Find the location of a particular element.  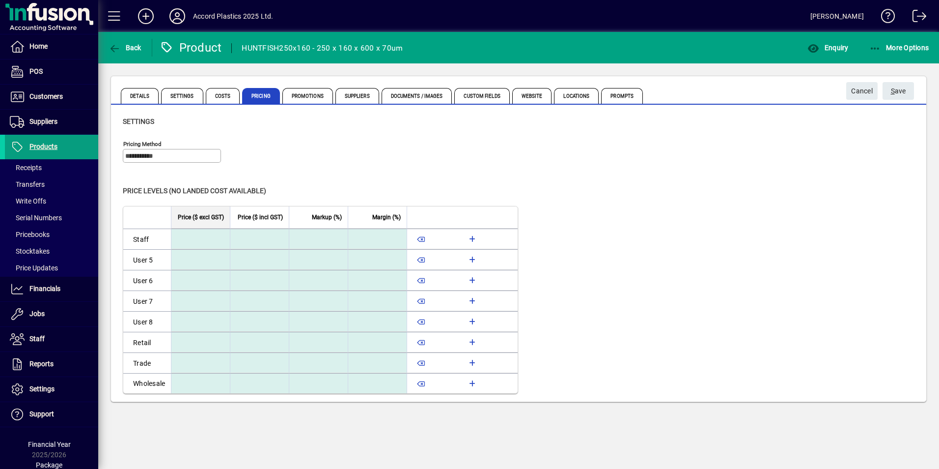

a: Serial Numbers is located at coordinates (52, 218).